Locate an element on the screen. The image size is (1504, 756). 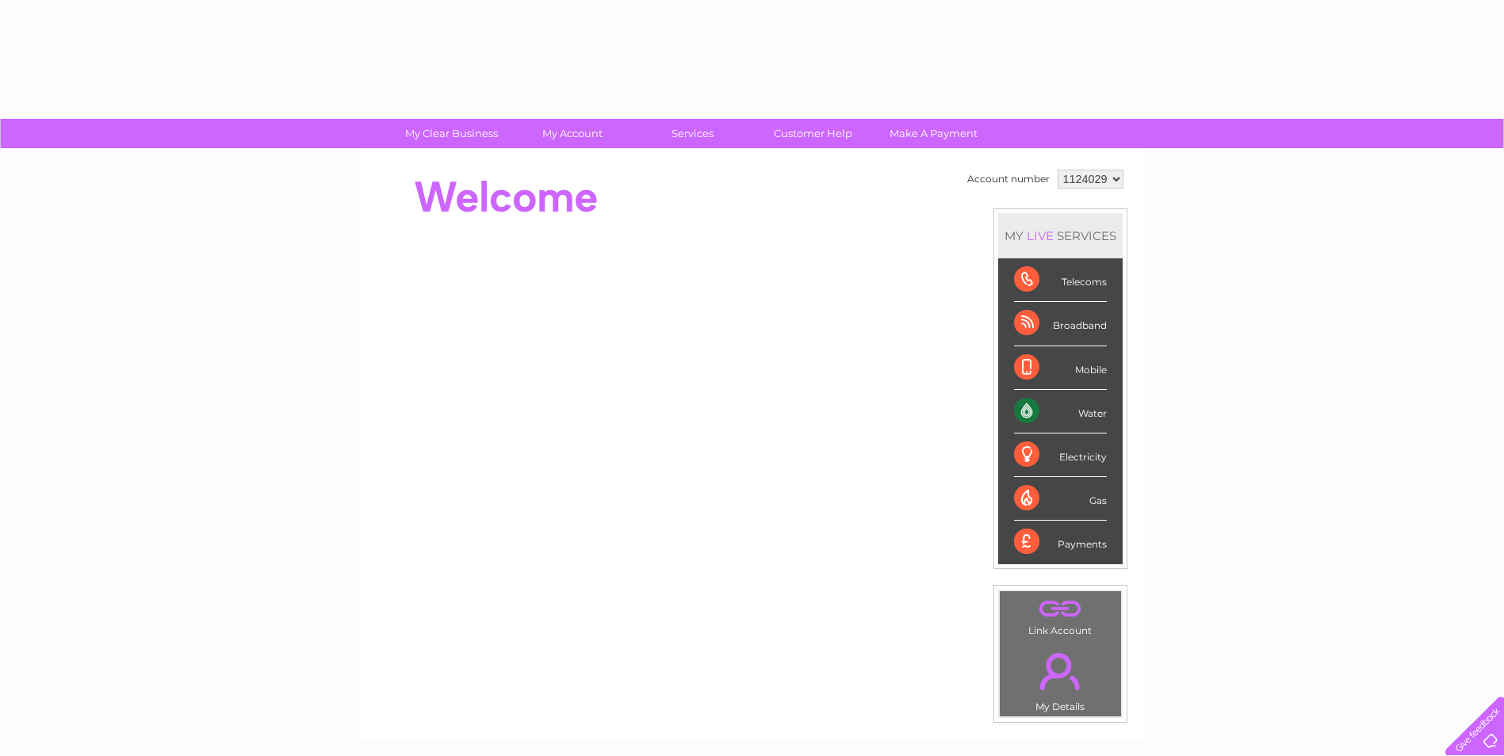
div: Electricity is located at coordinates (1060, 455).